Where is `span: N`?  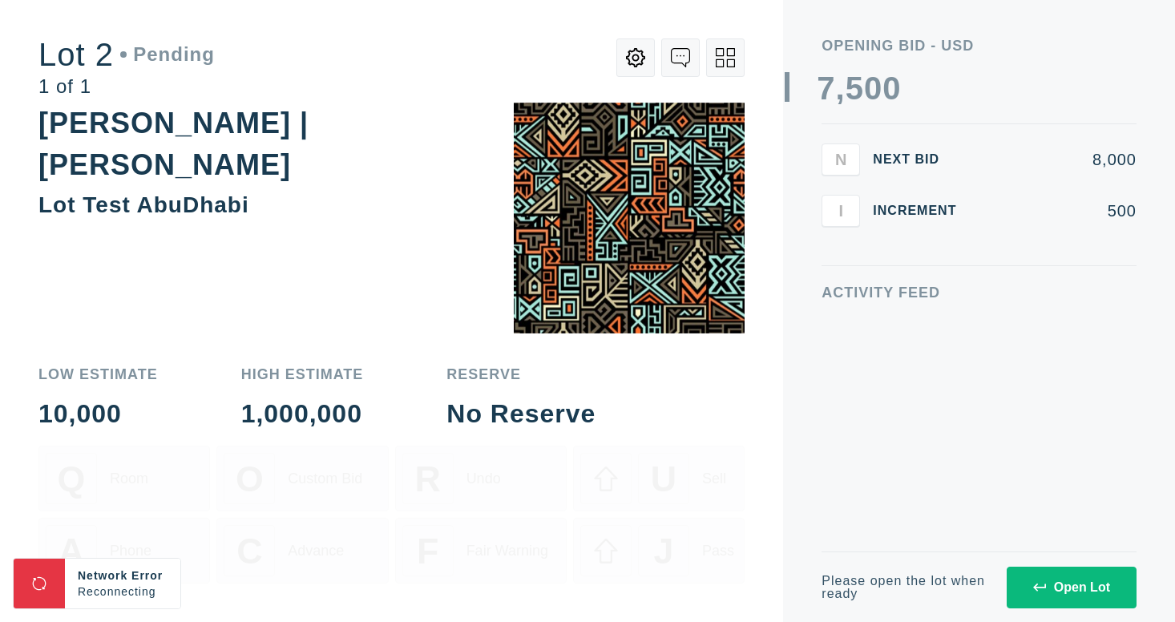 span: N is located at coordinates (840, 159).